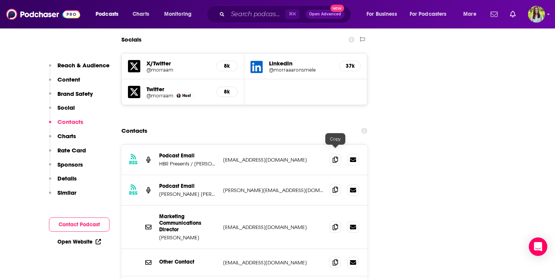  Describe the element at coordinates (67, 136) in the screenshot. I see `p: Charts` at that location.